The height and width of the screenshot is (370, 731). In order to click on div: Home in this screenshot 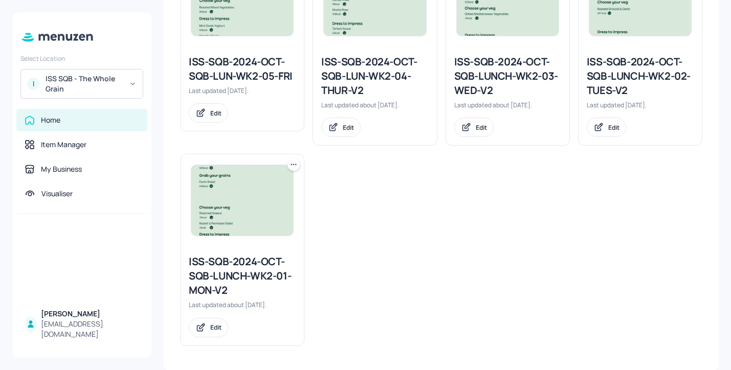, I will do `click(51, 120)`.